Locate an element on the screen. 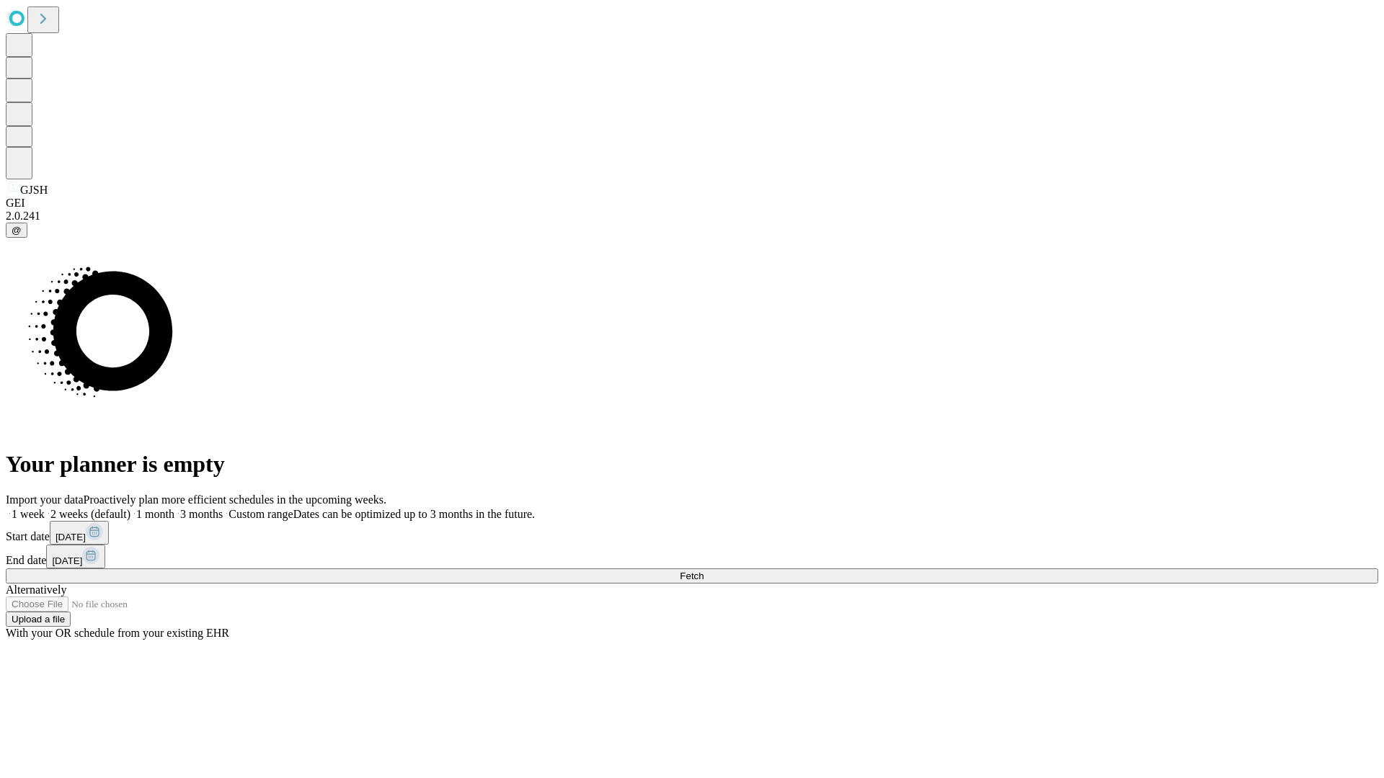  span: Custom range is located at coordinates (260, 514).